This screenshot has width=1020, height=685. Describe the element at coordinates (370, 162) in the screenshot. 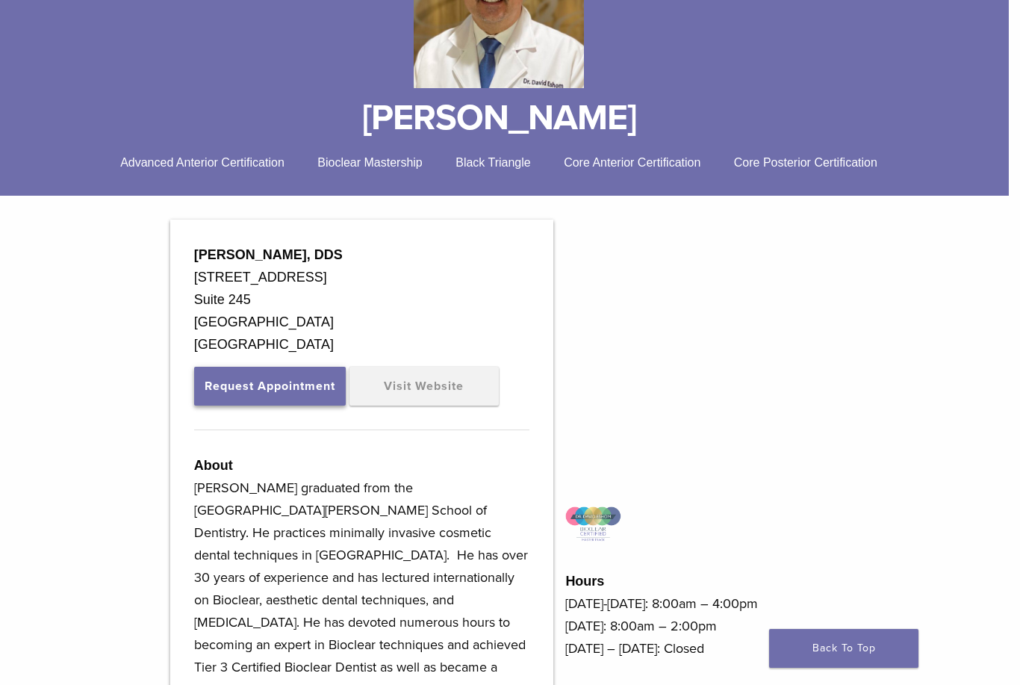

I see `span: Bioclear Mastership` at that location.